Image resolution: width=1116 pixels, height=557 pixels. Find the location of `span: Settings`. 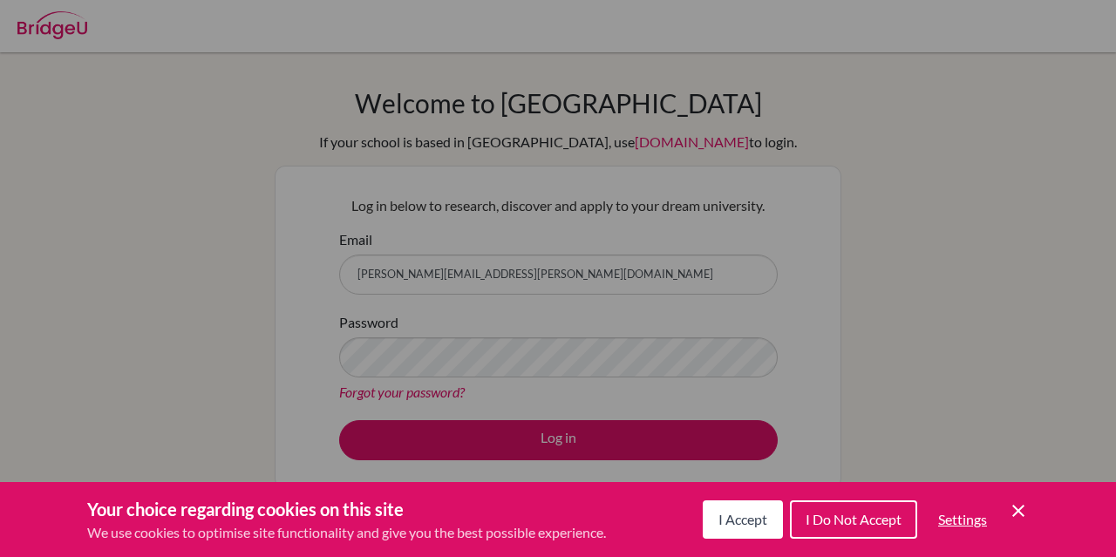

span: Settings is located at coordinates (963, 519).